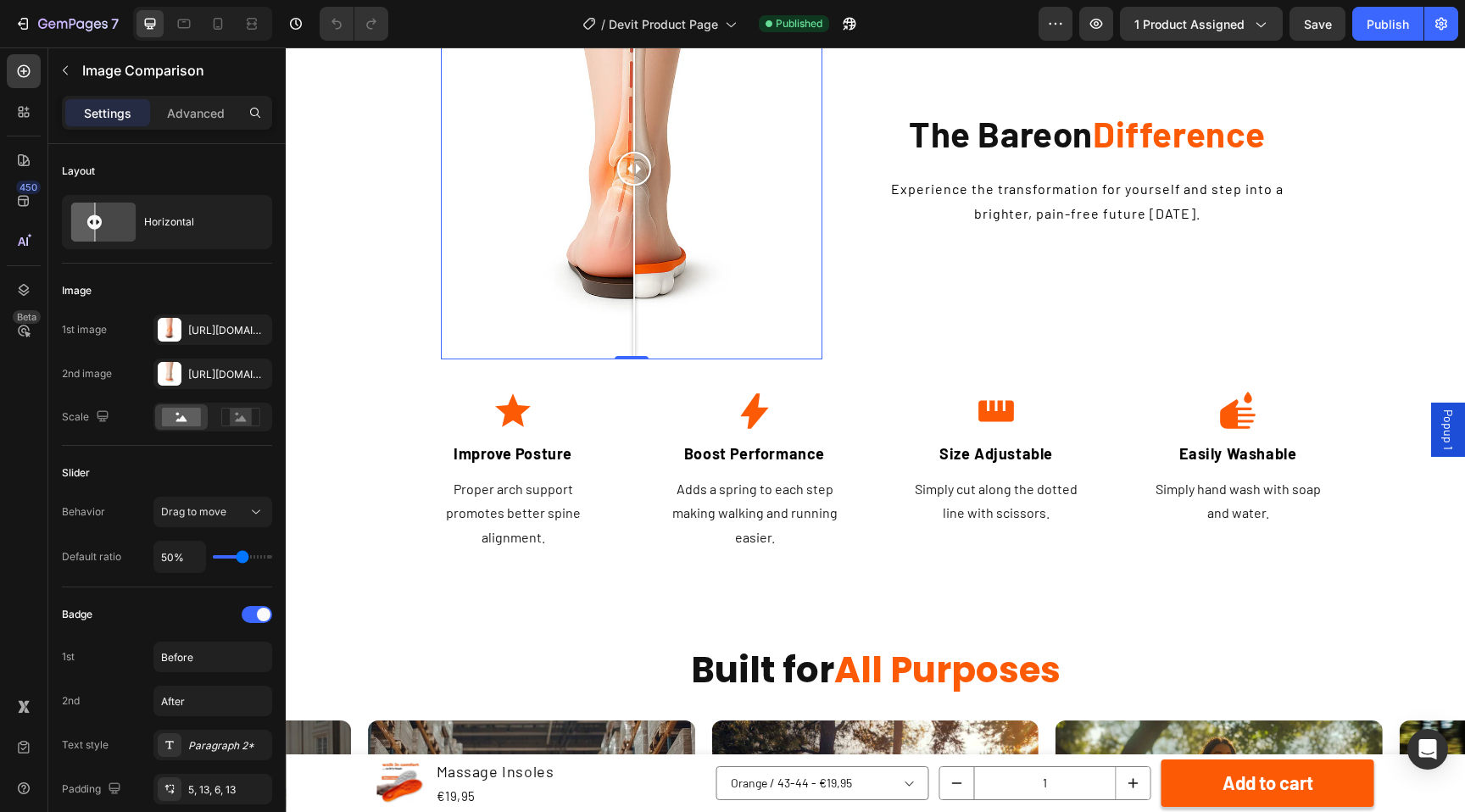 This screenshot has width=1465, height=812. What do you see at coordinates (77, 614) in the screenshot?
I see `div: Badge` at bounding box center [77, 614].